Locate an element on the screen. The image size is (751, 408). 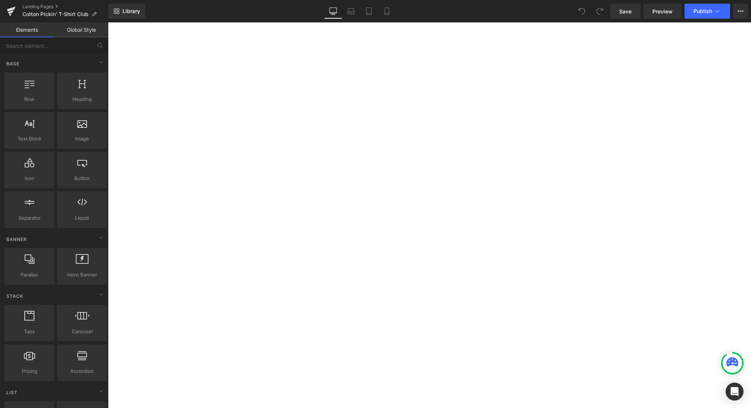
span: Library is located at coordinates (131, 11).